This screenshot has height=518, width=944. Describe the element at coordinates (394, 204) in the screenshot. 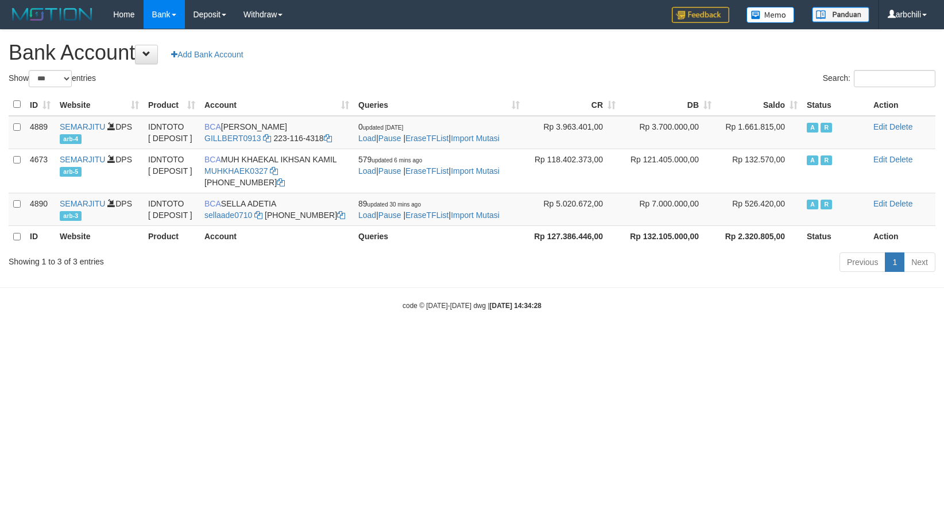

I see `span: updated 30 mins ago` at that location.